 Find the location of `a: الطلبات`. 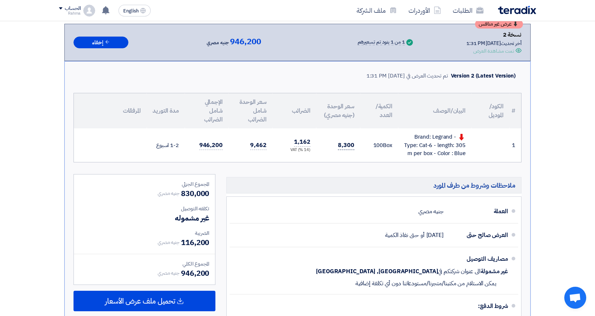

a: الطلبات is located at coordinates (468, 10).